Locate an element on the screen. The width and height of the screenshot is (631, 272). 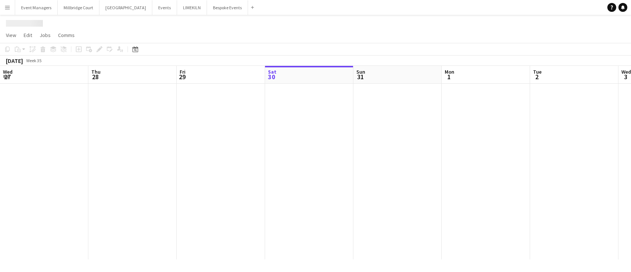
button: LIMEKILN is located at coordinates (192, 7).